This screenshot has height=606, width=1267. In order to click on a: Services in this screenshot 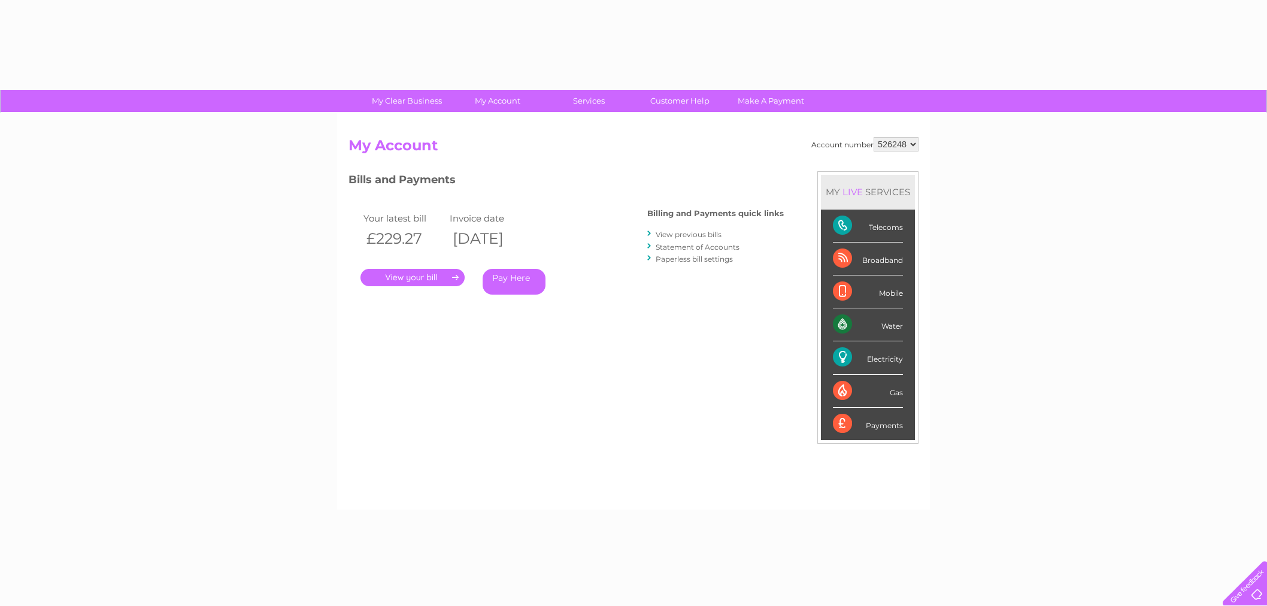, I will do `click(589, 101)`.